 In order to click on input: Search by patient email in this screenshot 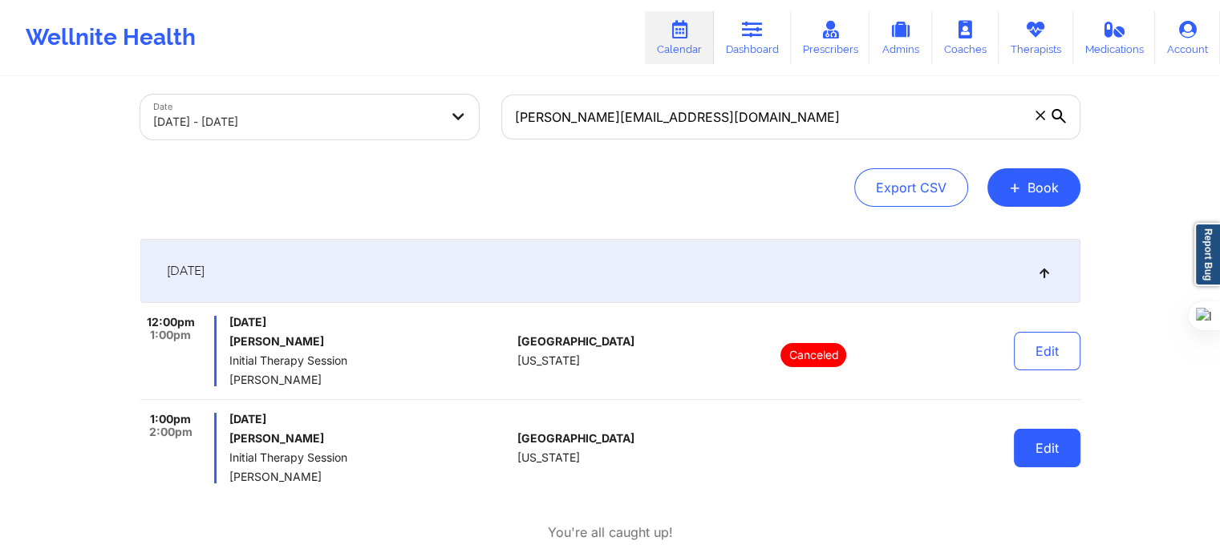, I will do `click(791, 117)`.